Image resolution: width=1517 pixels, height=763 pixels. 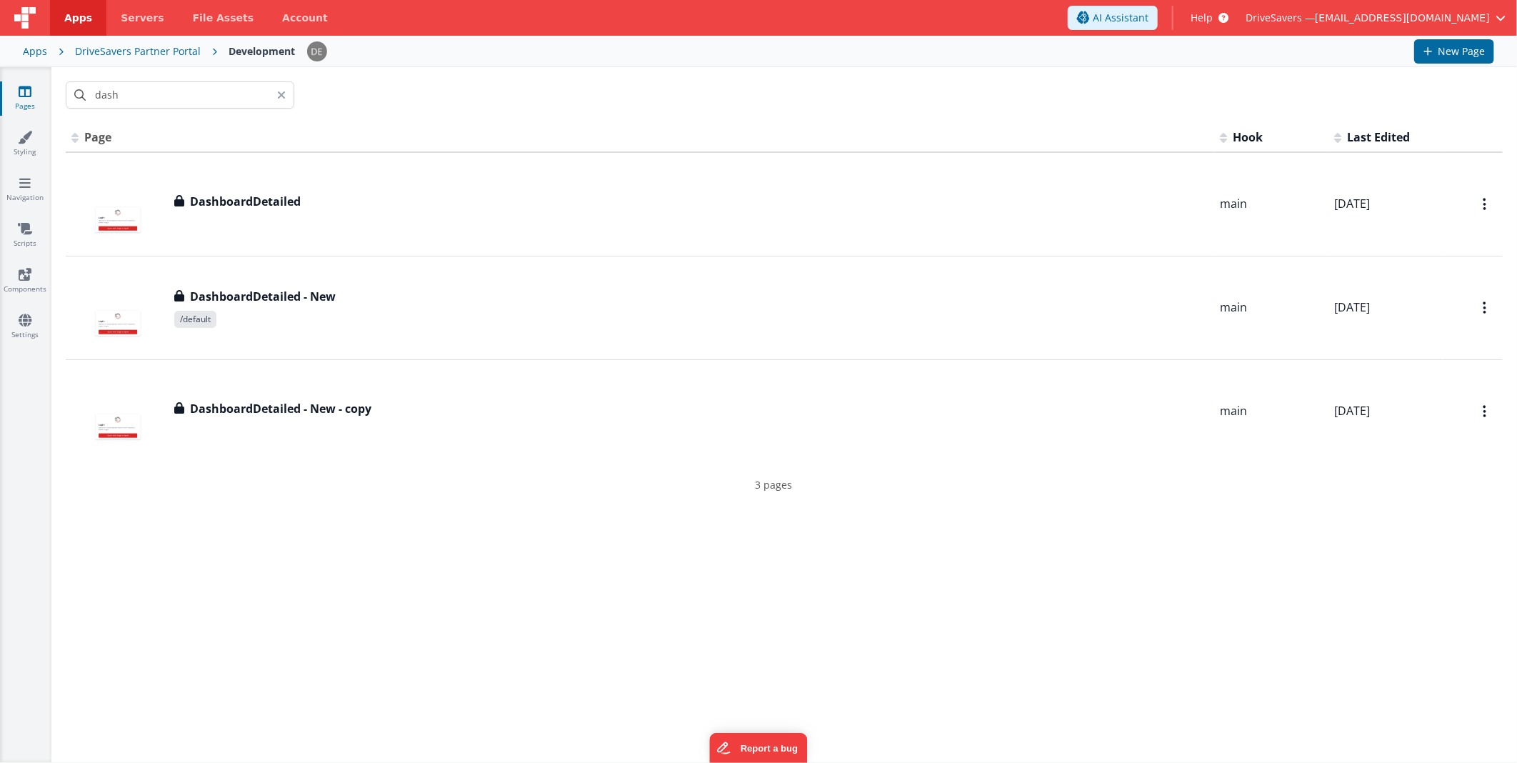 I want to click on p: 3 pages, so click(x=774, y=484).